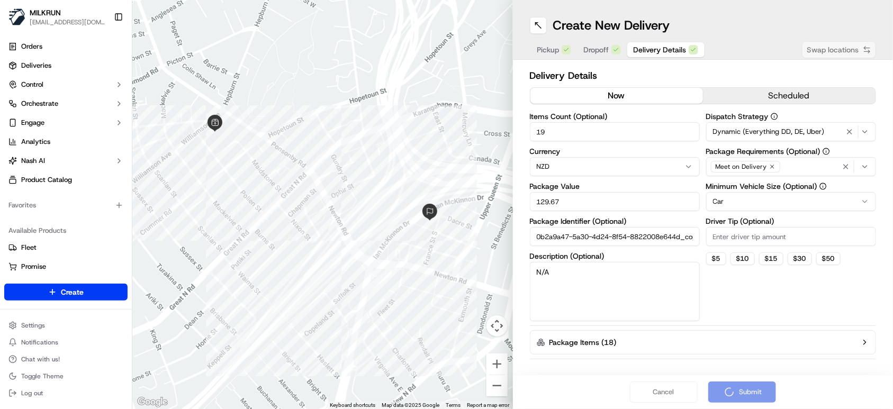 This screenshot has height=409, width=893. Describe the element at coordinates (66, 66) in the screenshot. I see `a: Deliveries` at that location.